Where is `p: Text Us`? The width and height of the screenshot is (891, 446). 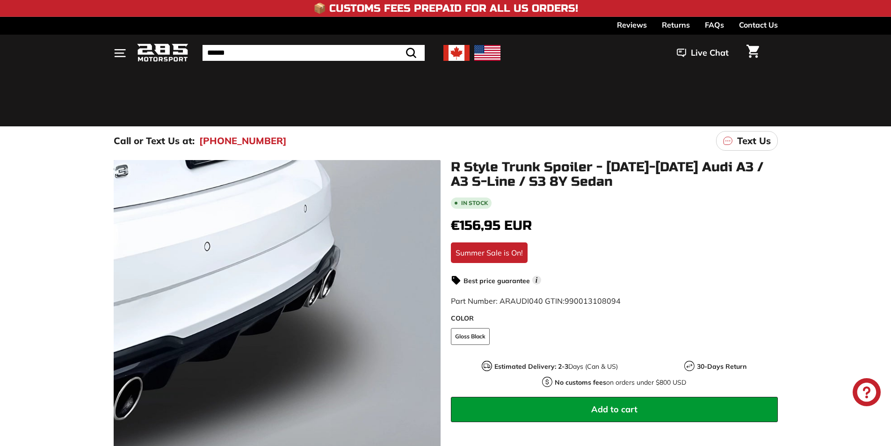 p: Text Us is located at coordinates (754, 141).